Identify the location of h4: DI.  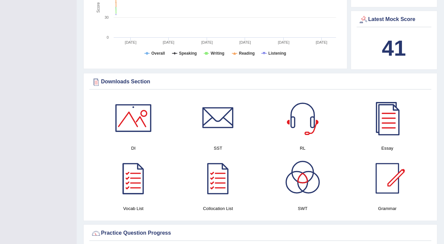
(133, 148).